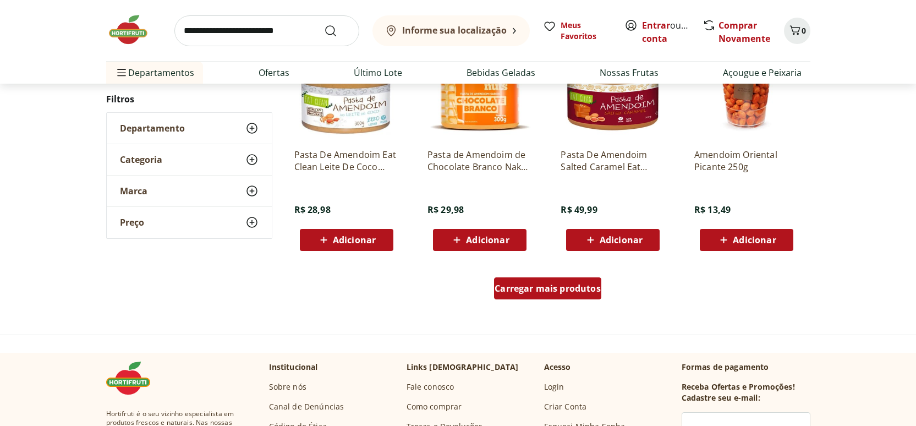 The height and width of the screenshot is (426, 916). What do you see at coordinates (565, 406) in the screenshot?
I see `a: Criar Conta` at bounding box center [565, 406].